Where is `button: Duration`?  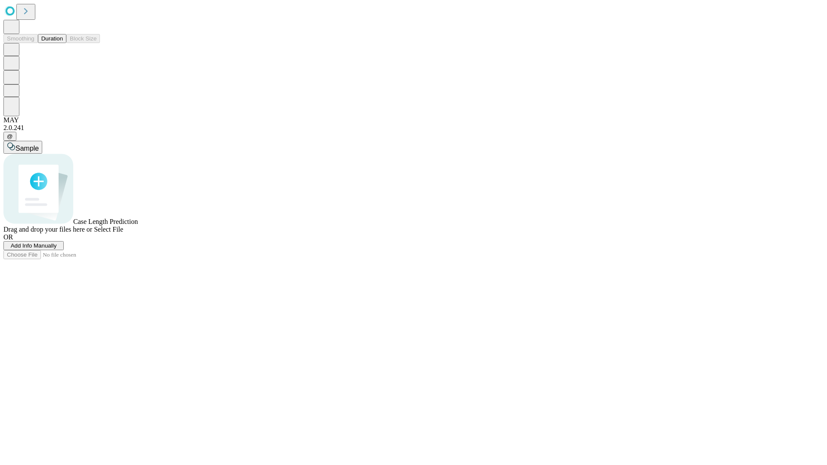 button: Duration is located at coordinates (52, 38).